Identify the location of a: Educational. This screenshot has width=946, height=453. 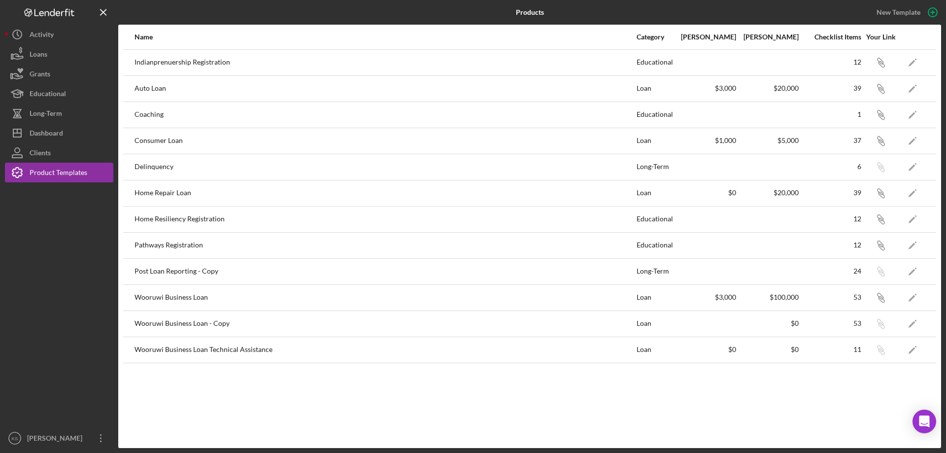
(59, 94).